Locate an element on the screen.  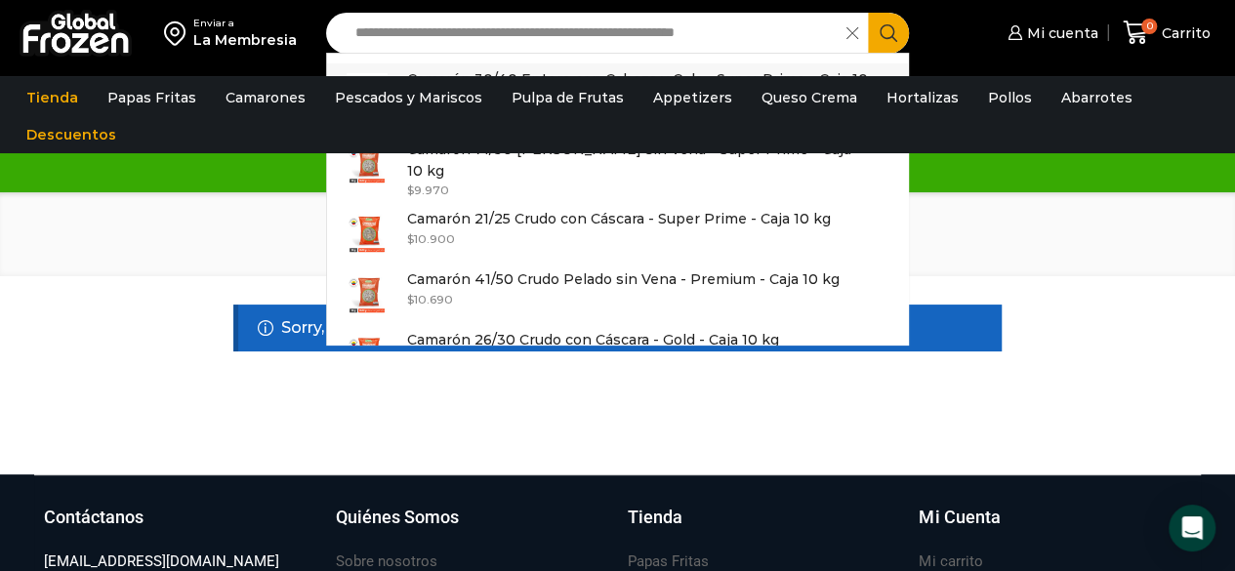
div: Enviar a is located at coordinates (245, 23).